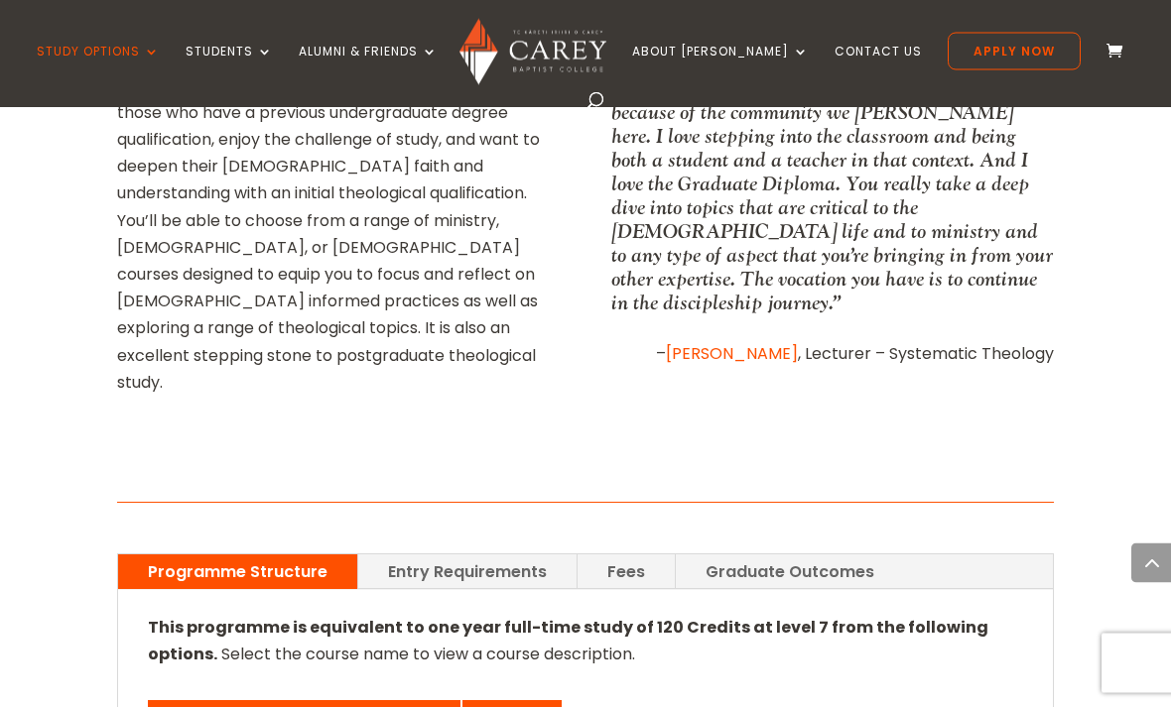  What do you see at coordinates (467, 573) in the screenshot?
I see `a: Entry Requirements` at bounding box center [467, 573].